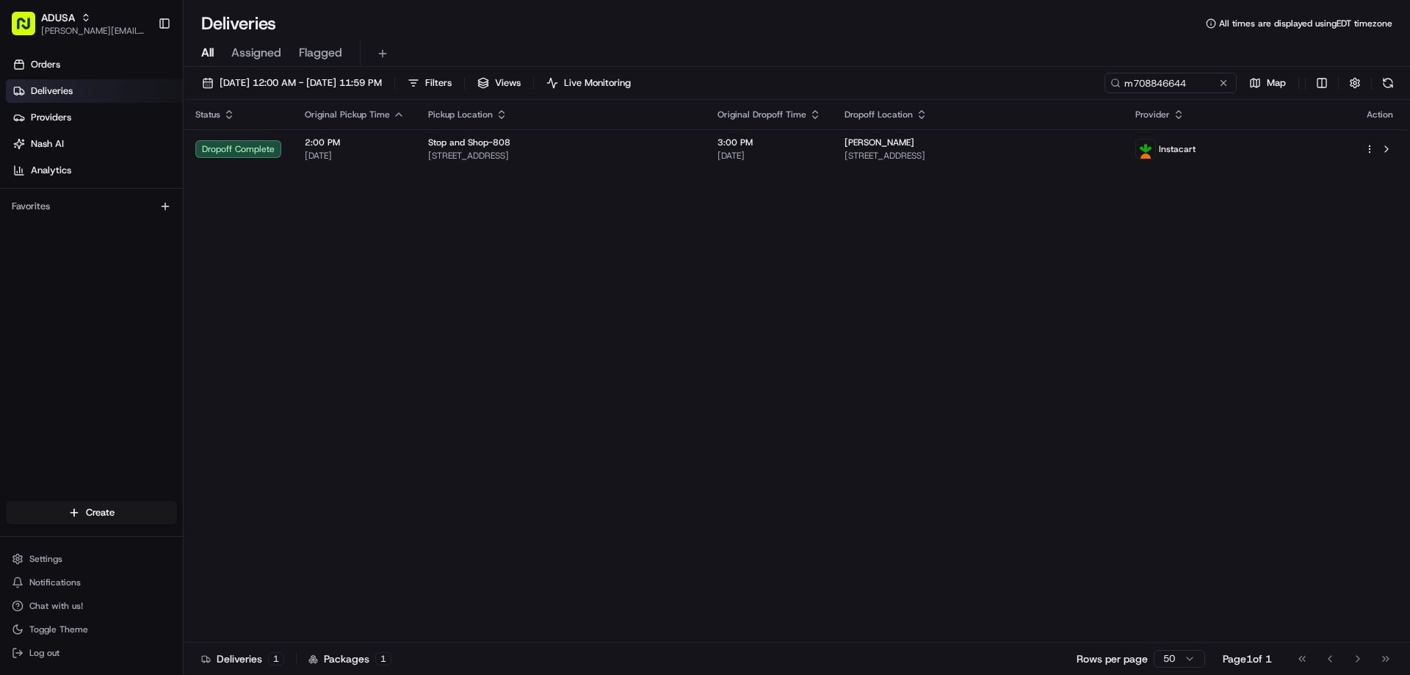 The width and height of the screenshot is (1410, 675). I want to click on h1: Deliveries, so click(239, 24).